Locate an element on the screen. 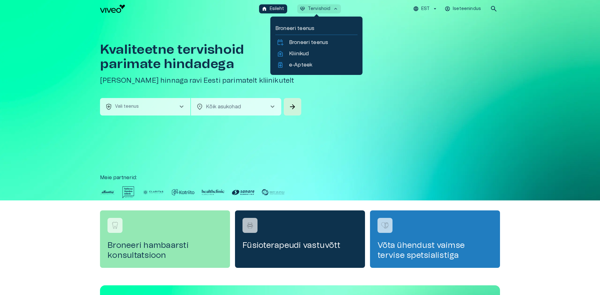  img: Broneeri hambaarsti konsultatsioon logo is located at coordinates (115, 225).